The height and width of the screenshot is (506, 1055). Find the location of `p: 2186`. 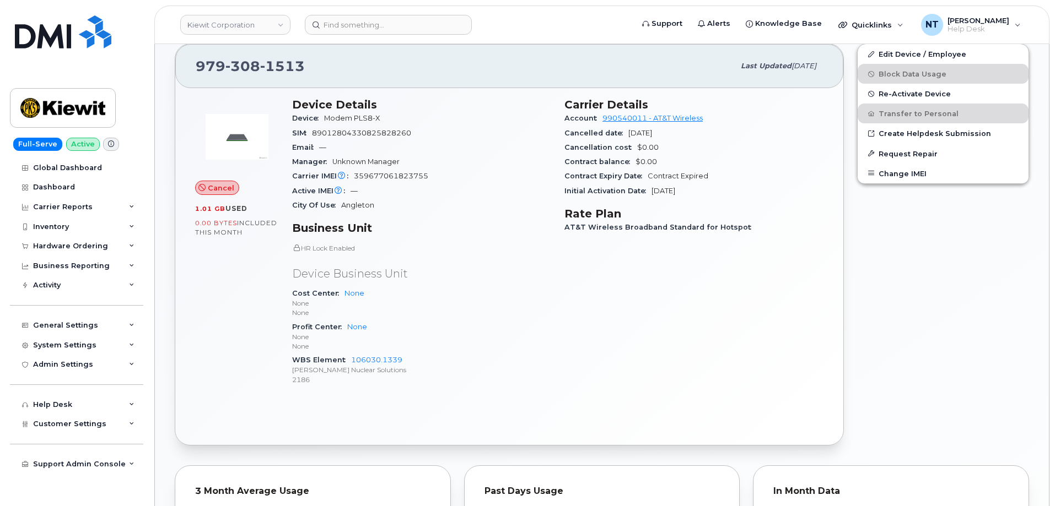

p: 2186 is located at coordinates (421, 380).